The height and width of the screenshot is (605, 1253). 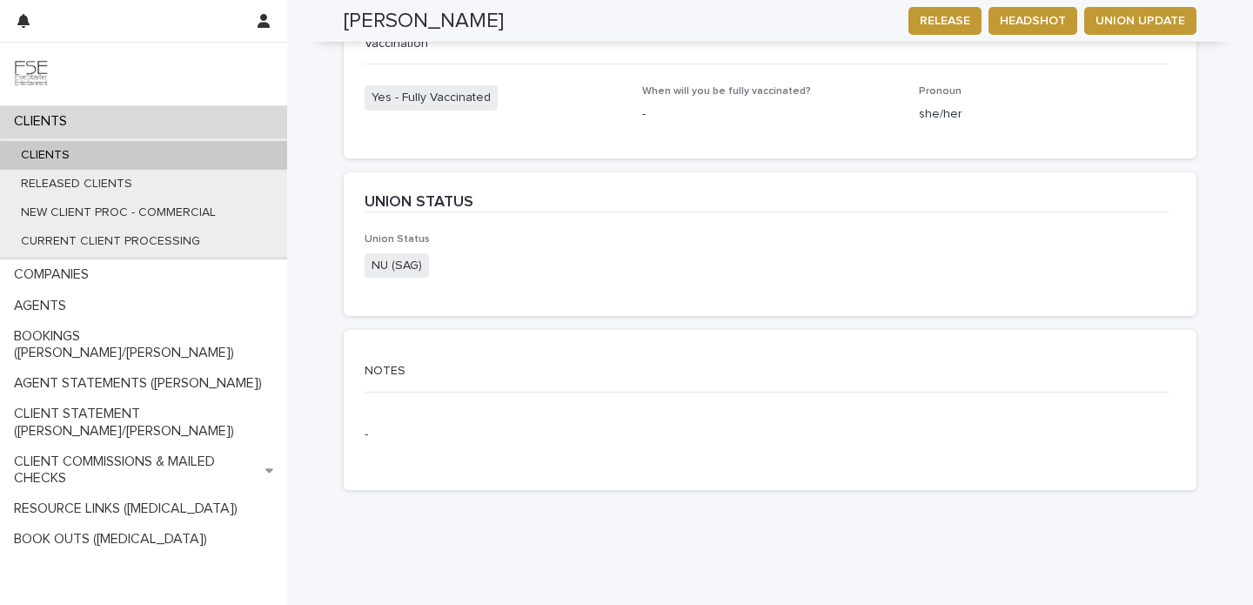 I want to click on span: Yes - Fully Vaccinated, so click(x=431, y=97).